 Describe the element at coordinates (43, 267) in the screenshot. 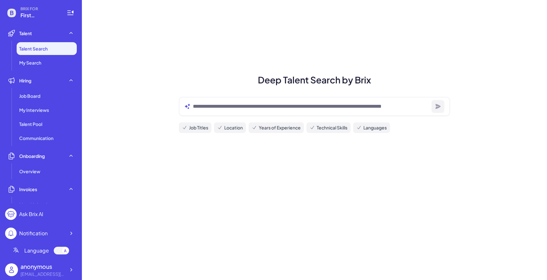

I see `div: anonymous` at that location.